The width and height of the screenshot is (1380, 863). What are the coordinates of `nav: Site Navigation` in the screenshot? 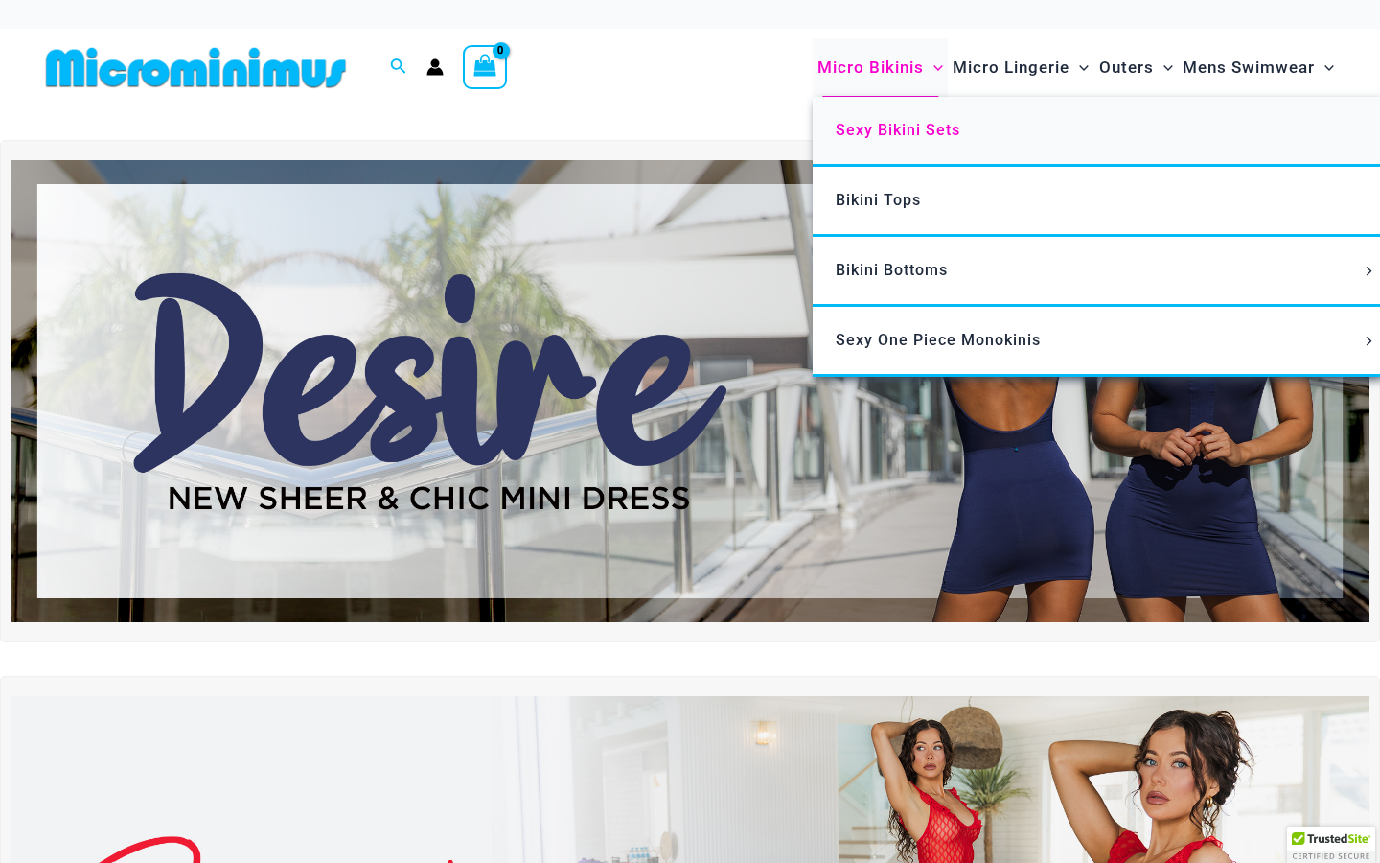 It's located at (1075, 67).